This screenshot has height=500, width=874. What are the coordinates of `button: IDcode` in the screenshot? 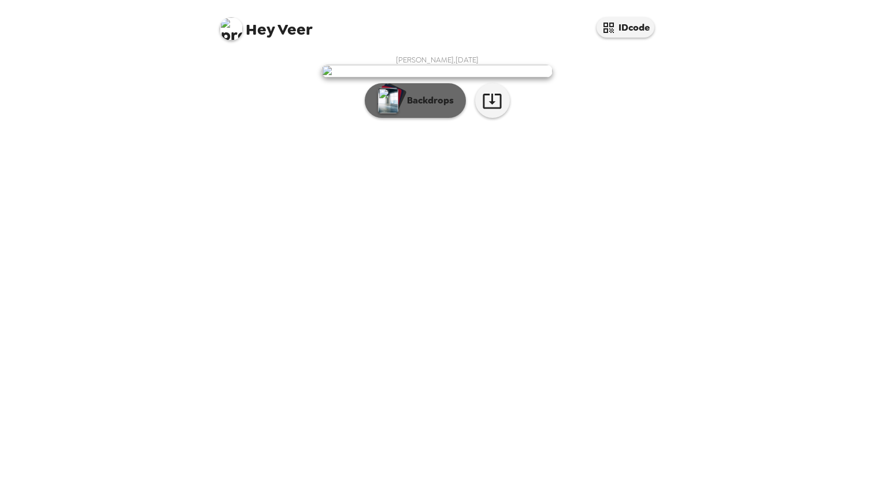 It's located at (626, 27).